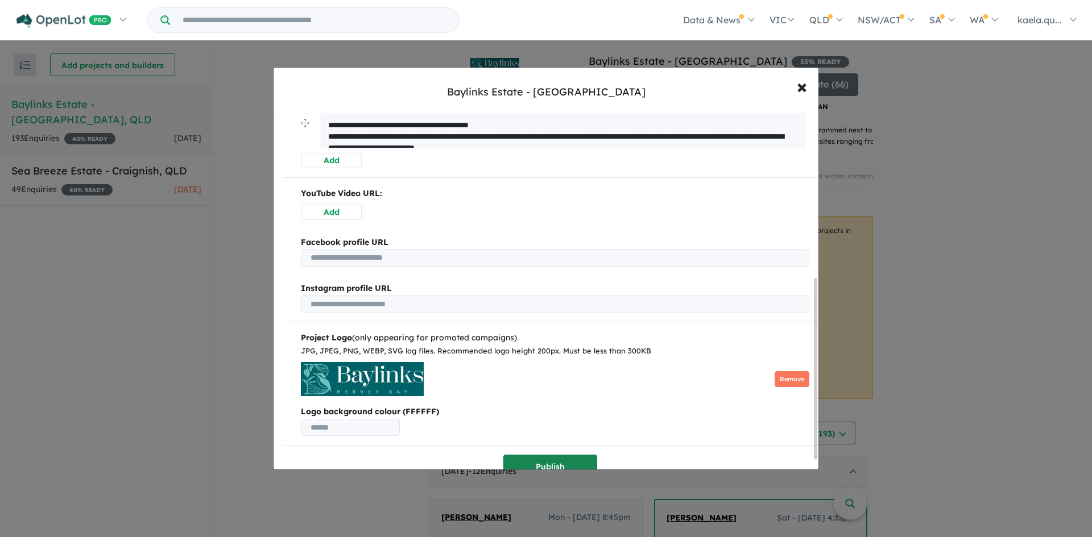 This screenshot has height=537, width=1092. Describe the element at coordinates (555, 338) in the screenshot. I see `div: (only appearing for promoted campaigns)` at that location.